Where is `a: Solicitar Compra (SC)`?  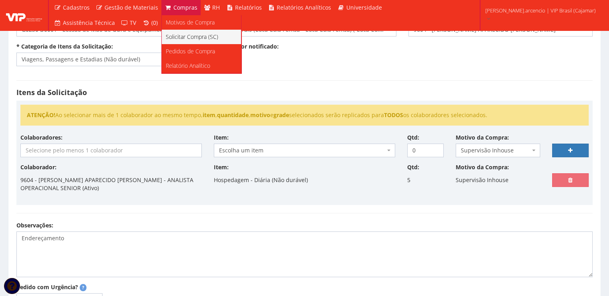
a: Solicitar Compra (SC) is located at coordinates (201, 37).